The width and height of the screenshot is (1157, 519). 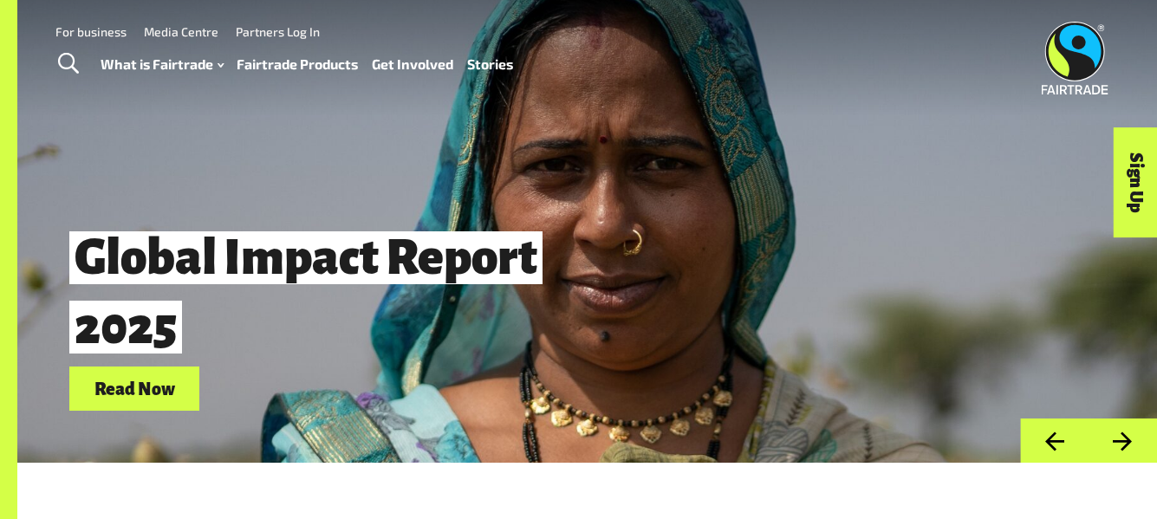 I want to click on a: Partners Log In, so click(x=277, y=31).